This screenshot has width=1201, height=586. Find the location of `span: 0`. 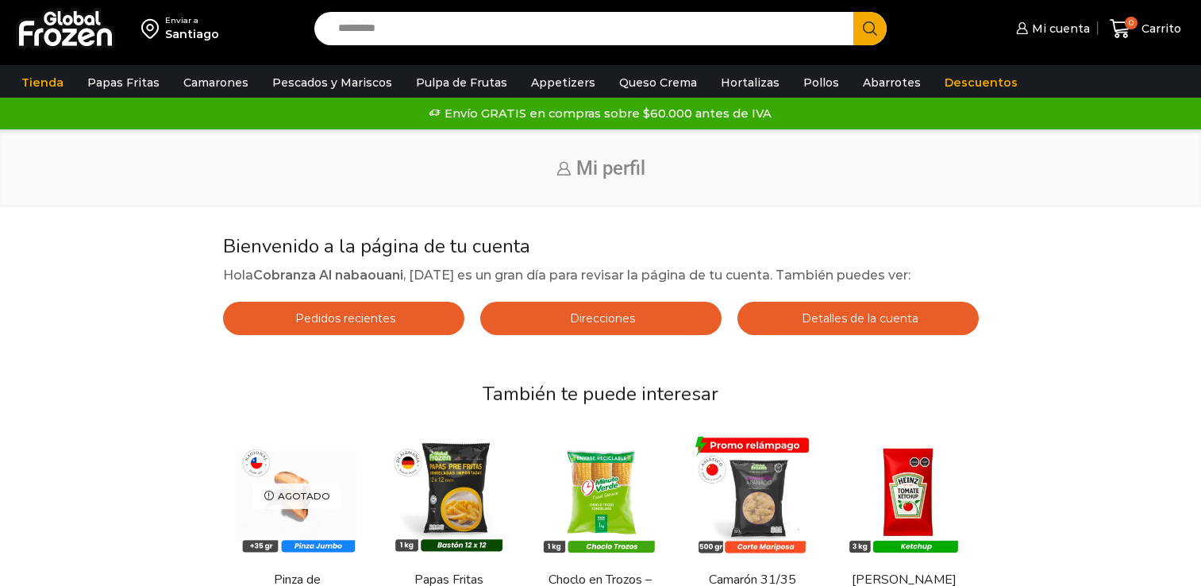

span: 0 is located at coordinates (1131, 23).